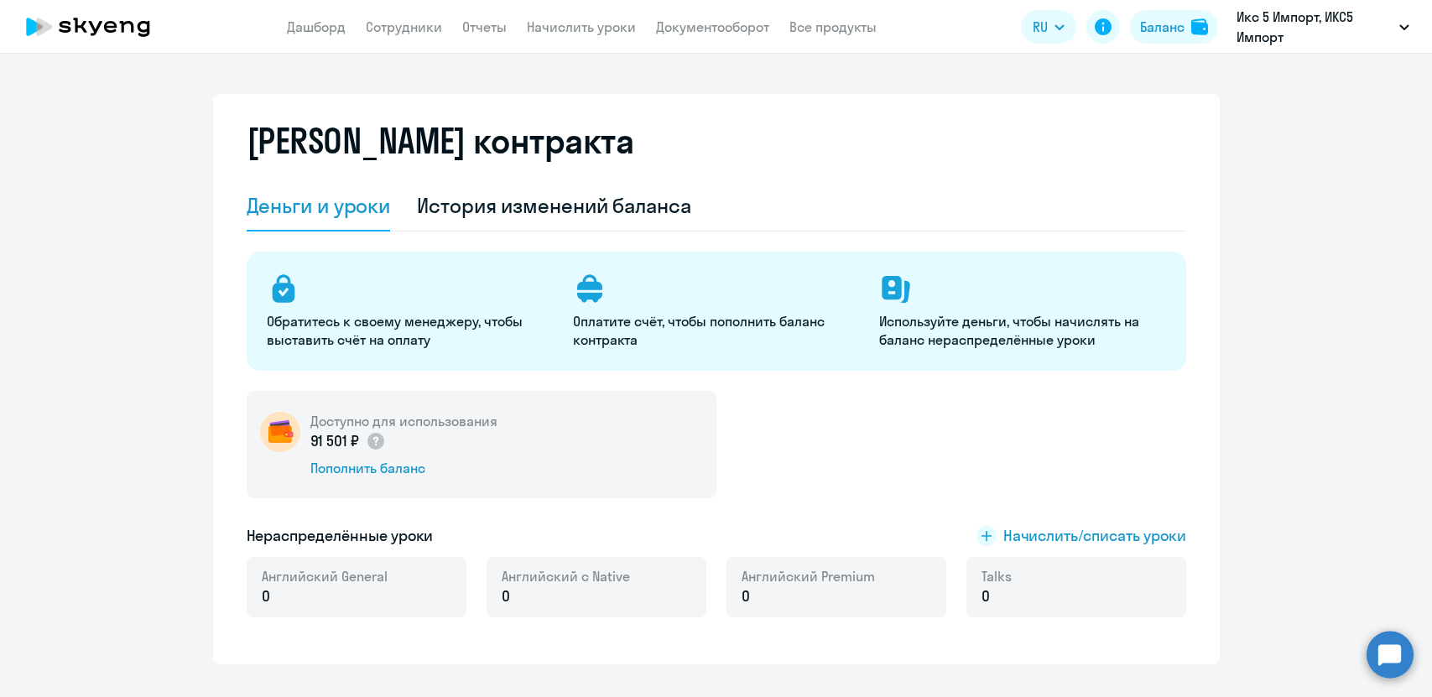 Image resolution: width=1432 pixels, height=697 pixels. Describe the element at coordinates (808, 576) in the screenshot. I see `span: Английский Premium` at that location.